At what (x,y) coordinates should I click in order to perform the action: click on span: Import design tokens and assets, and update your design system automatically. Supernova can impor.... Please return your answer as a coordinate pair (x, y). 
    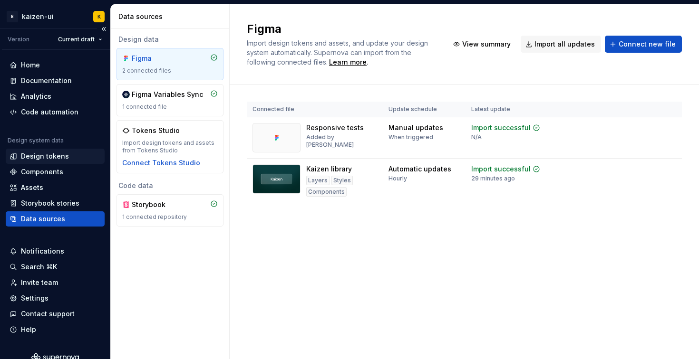
    Looking at the image, I should click on (338, 52).